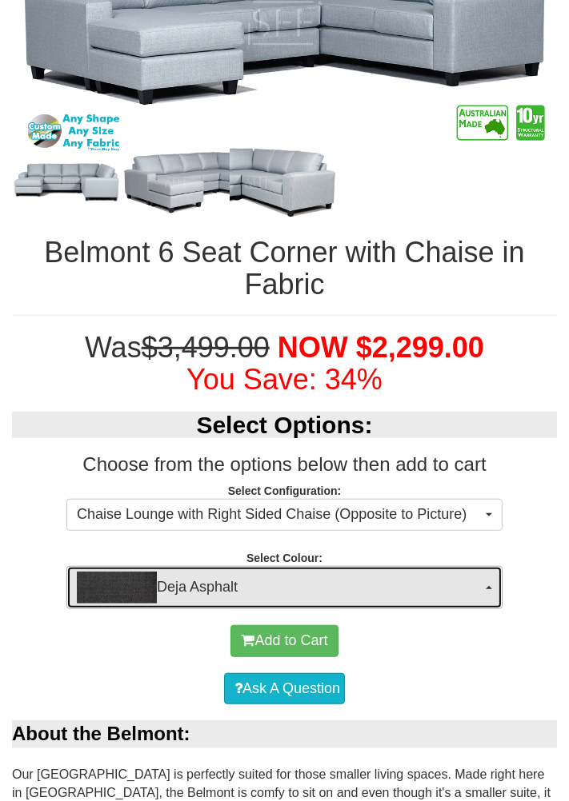  I want to click on button: Chaise Lounge with Right Sided Chaise (Opposite to Picture), so click(284, 515).